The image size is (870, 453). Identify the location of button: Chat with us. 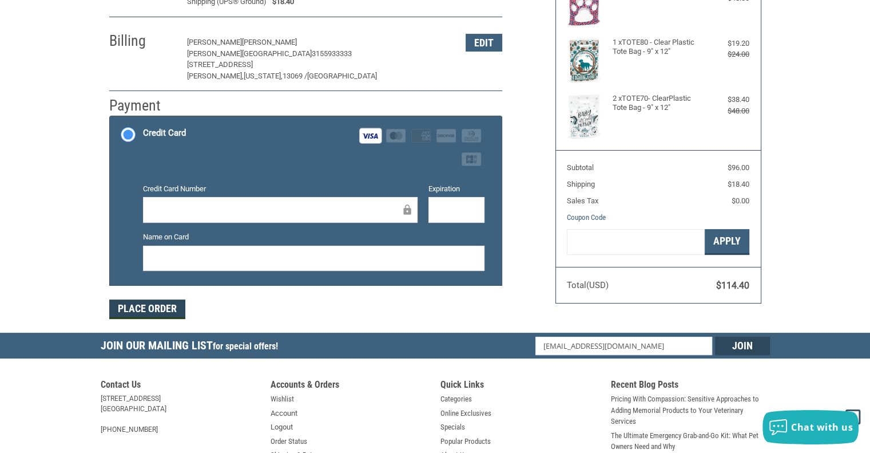
(811, 427).